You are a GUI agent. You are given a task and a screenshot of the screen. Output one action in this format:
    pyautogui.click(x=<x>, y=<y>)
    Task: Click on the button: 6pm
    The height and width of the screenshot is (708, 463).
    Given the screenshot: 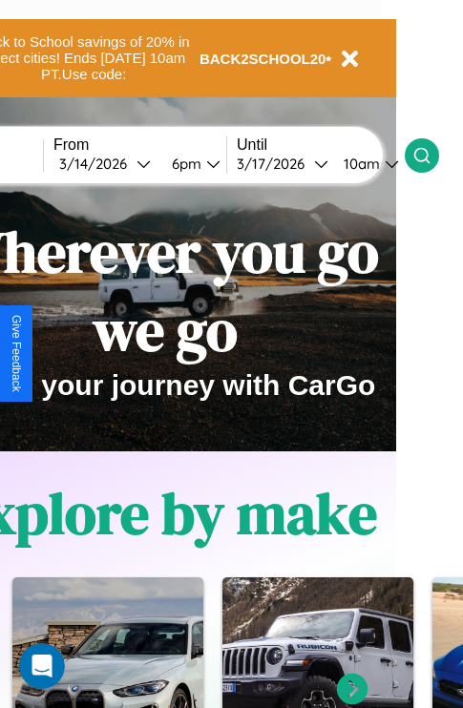 What is the action you would take?
    pyautogui.click(x=191, y=163)
    